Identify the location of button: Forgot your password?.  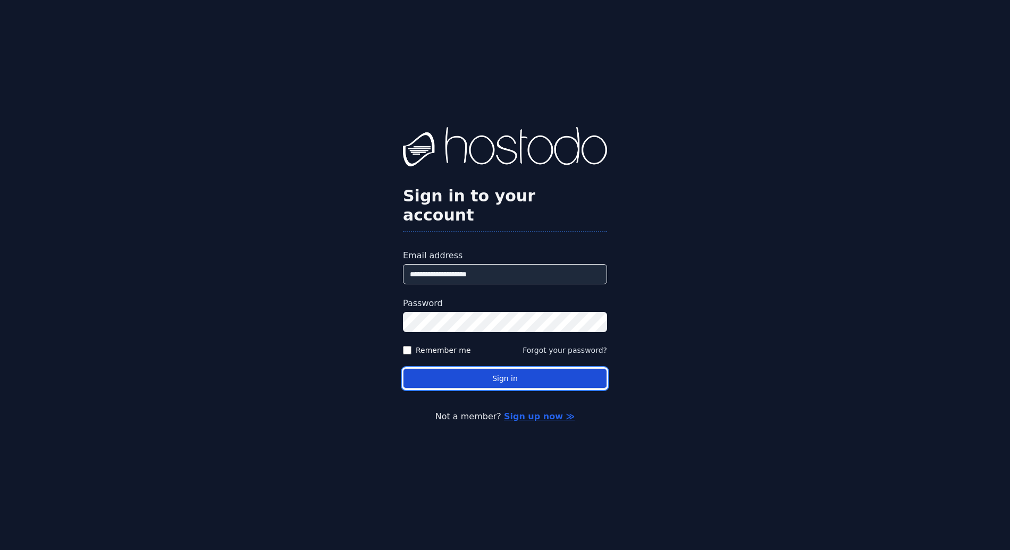
(564, 350).